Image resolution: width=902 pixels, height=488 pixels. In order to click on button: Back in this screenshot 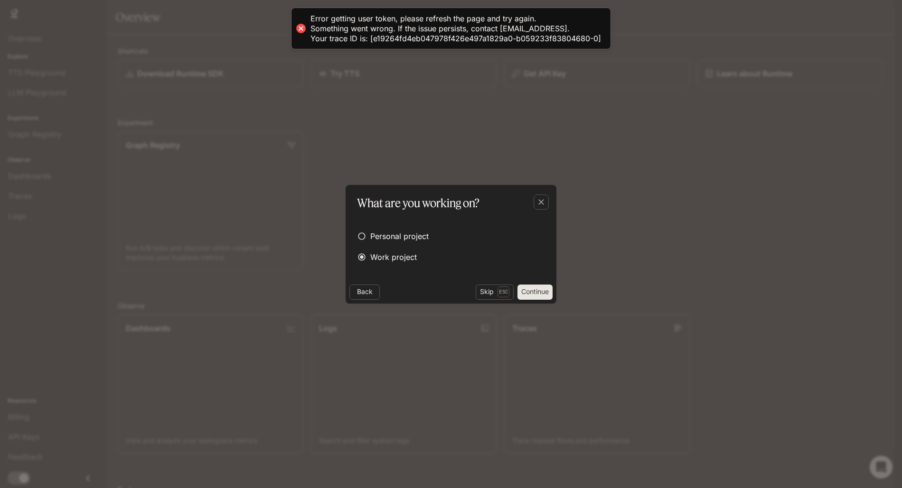, I will do `click(364, 292)`.